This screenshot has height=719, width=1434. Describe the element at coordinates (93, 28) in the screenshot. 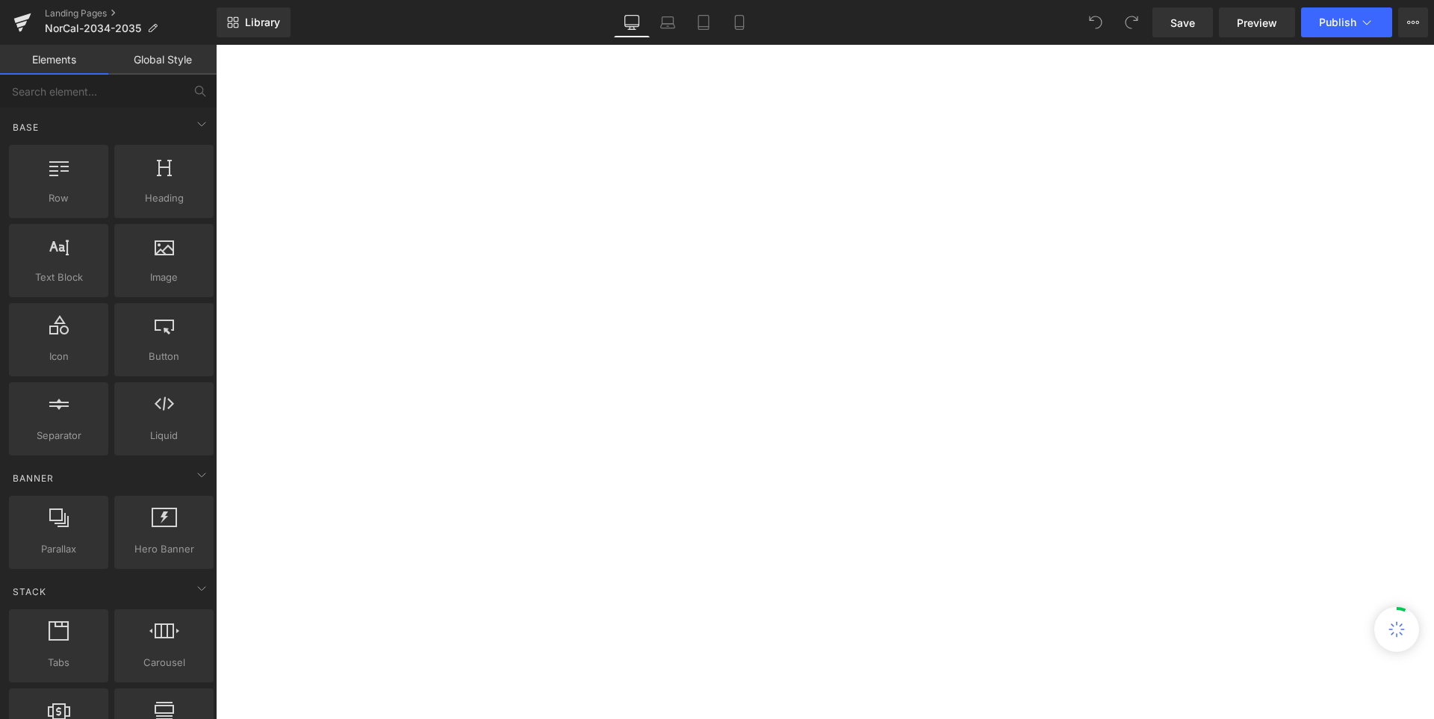

I see `span: NorCal-2034-2035` at that location.